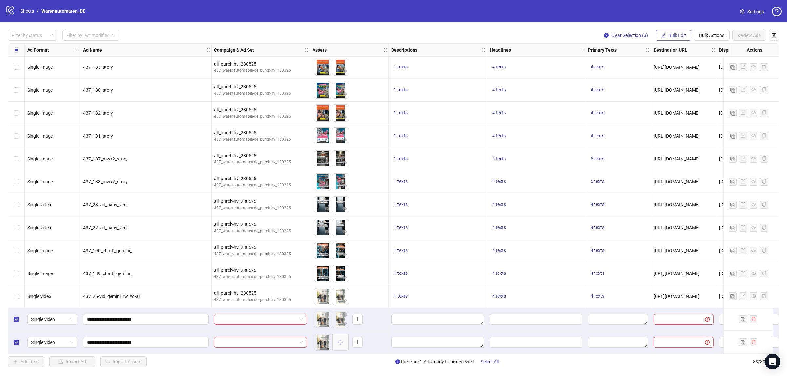 The image size is (787, 376). I want to click on button: 5 texts, so click(597, 159).